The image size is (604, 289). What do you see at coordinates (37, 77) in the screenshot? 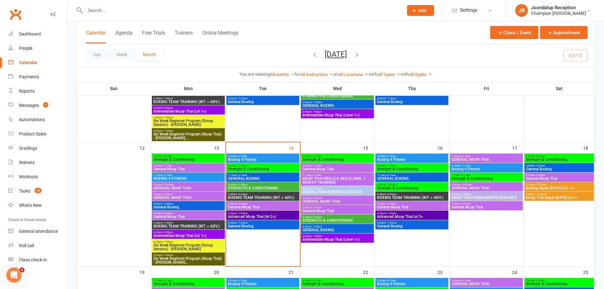
I see `a: Payments` at bounding box center [37, 77].